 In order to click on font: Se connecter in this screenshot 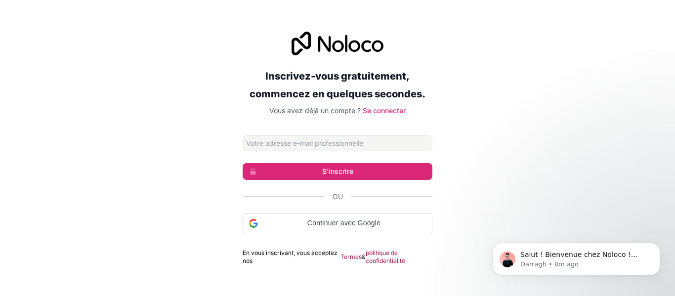, I will do `click(384, 110)`.